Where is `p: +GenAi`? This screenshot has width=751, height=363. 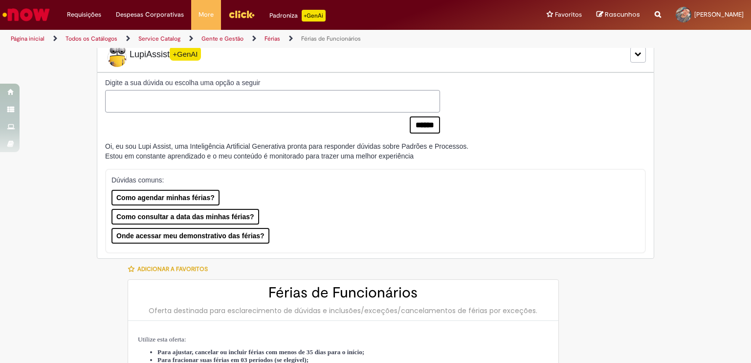 p: +GenAi is located at coordinates (313, 16).